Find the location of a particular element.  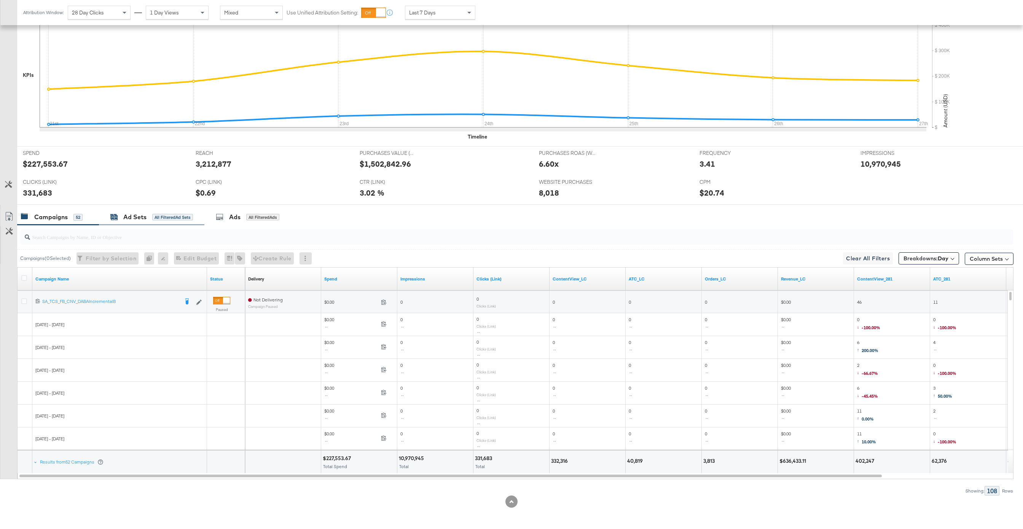

span: FREQUENCY is located at coordinates (728, 153).